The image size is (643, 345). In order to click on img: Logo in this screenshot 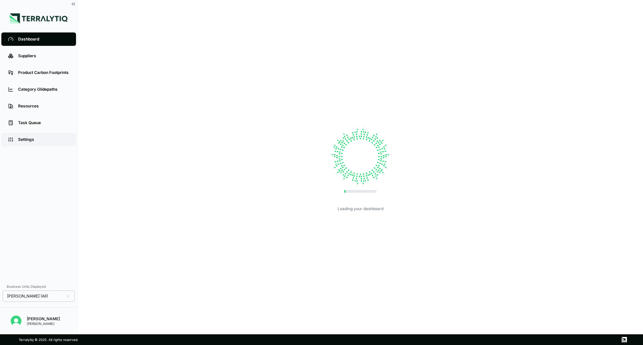, I will do `click(39, 18)`.